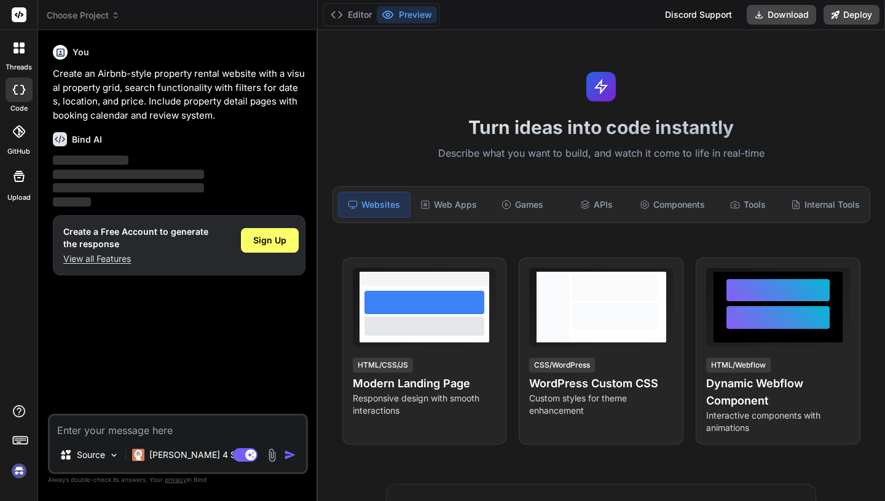 This screenshot has height=501, width=885. I want to click on label: Upload, so click(19, 197).